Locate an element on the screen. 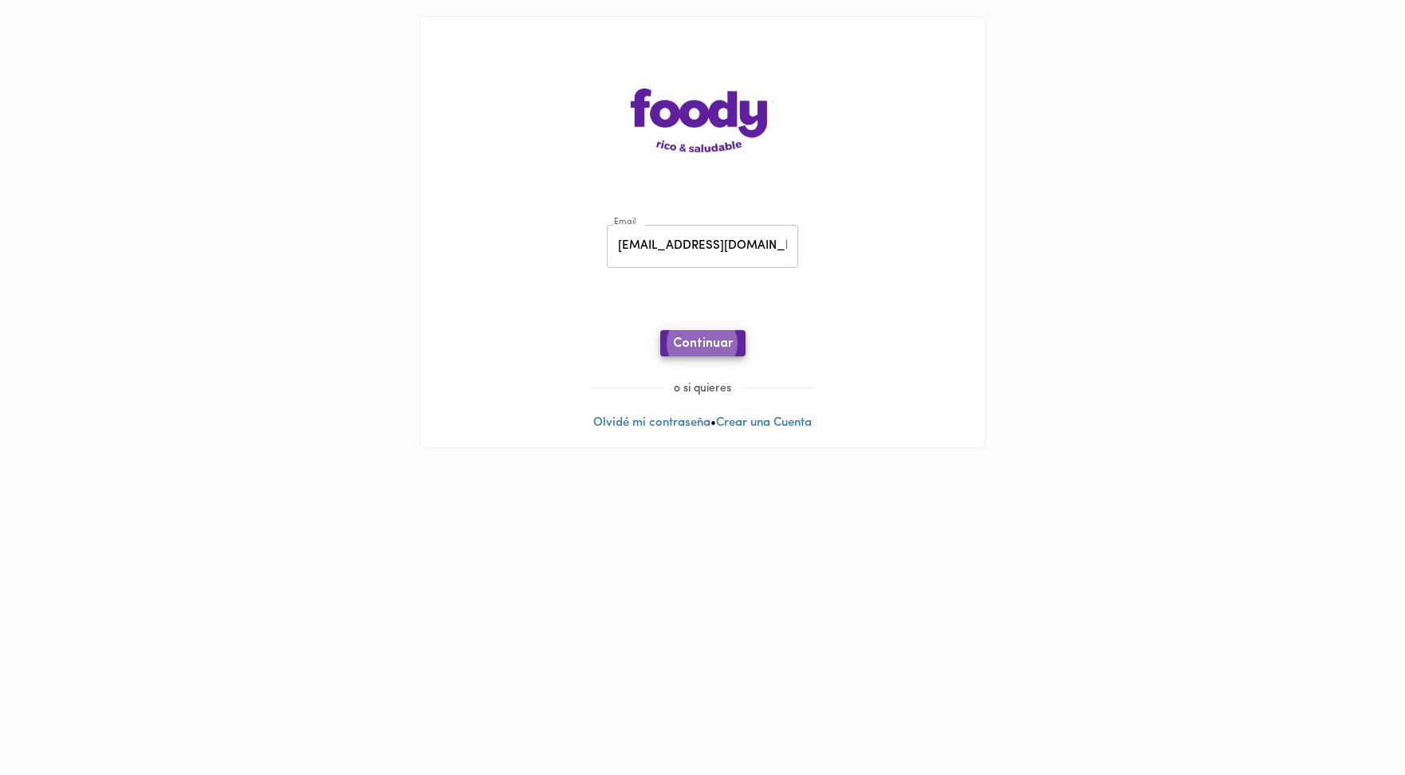  a: Crear una Cuenta is located at coordinates (764, 423).